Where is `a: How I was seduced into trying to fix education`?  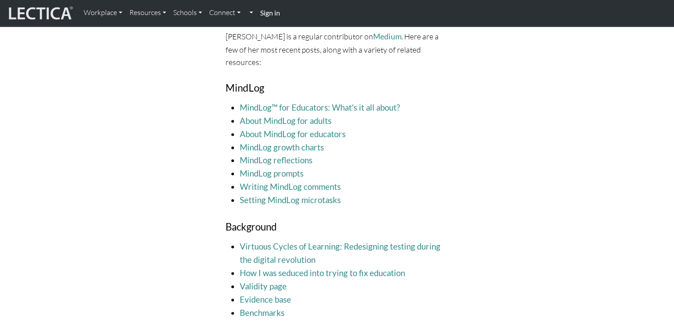
a: How I was seduced into trying to fix education is located at coordinates (322, 273).